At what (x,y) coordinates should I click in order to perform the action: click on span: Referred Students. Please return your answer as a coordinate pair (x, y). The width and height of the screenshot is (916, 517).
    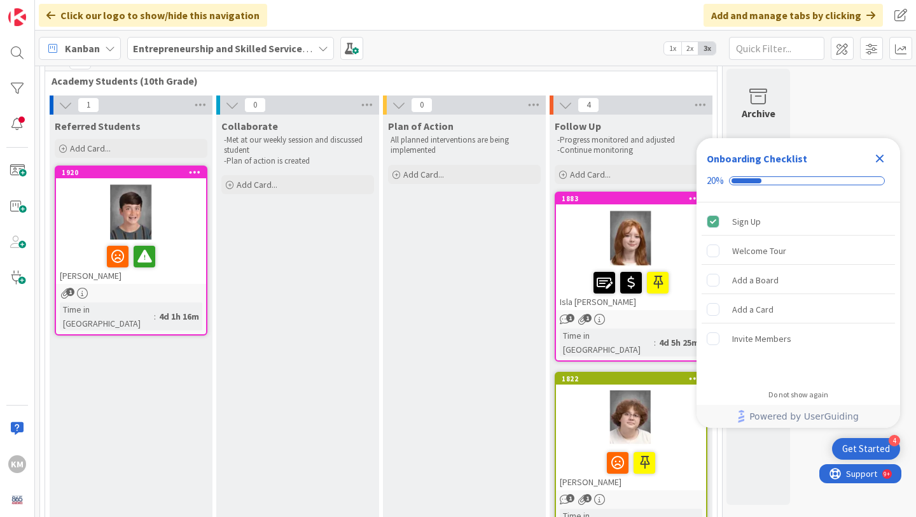
    Looking at the image, I should click on (97, 126).